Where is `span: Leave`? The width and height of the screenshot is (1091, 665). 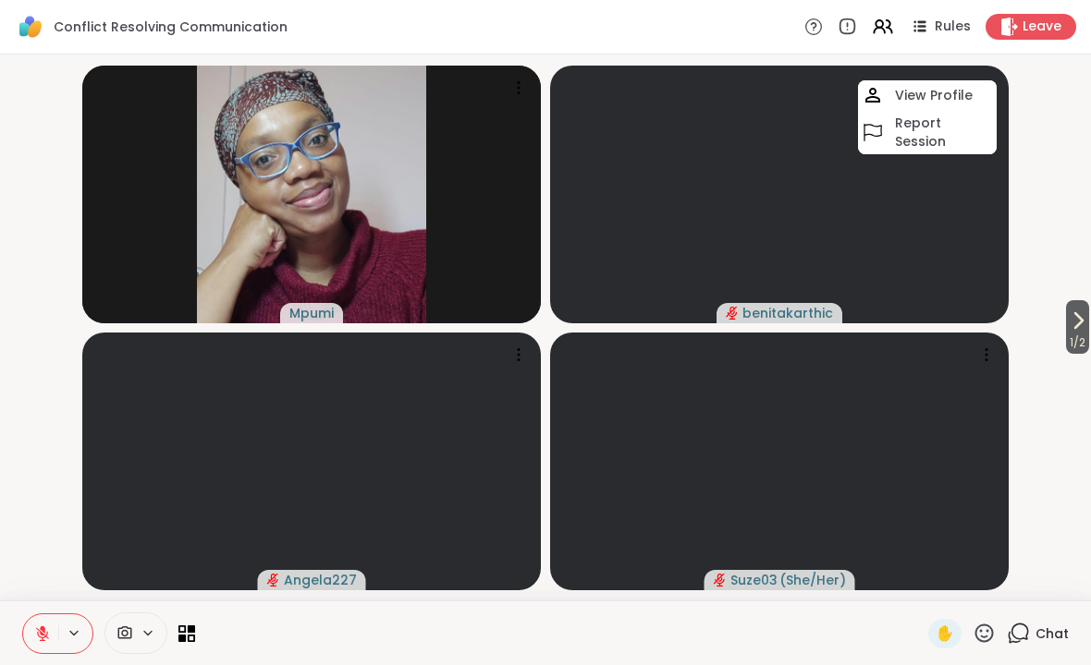 span: Leave is located at coordinates (1042, 27).